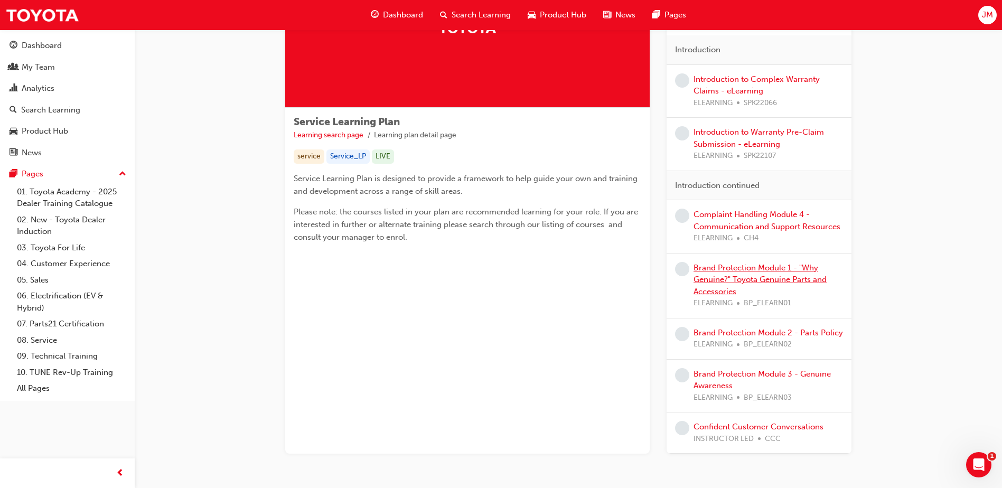  Describe the element at coordinates (67, 88) in the screenshot. I see `a: Analytics` at that location.